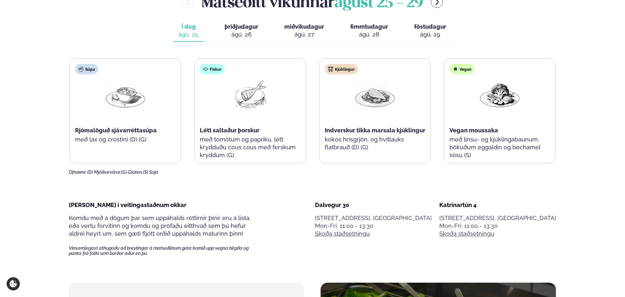 Image resolution: width=625 pixels, height=297 pixels. What do you see at coordinates (86, 69) in the screenshot?
I see `div: Súpa` at bounding box center [86, 69].